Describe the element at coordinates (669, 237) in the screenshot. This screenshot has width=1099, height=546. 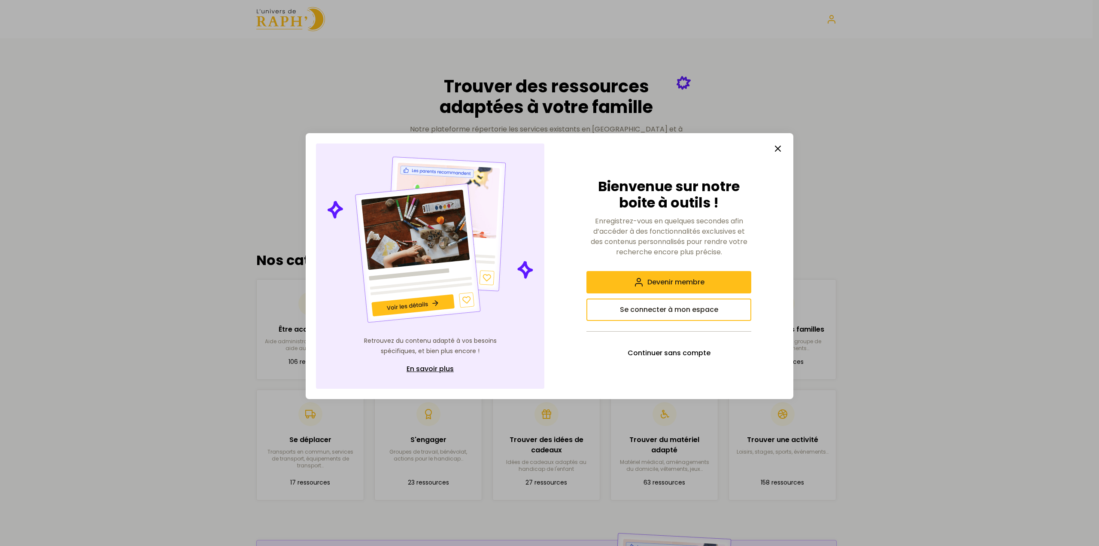
I see `p: Enregistrez-vous en quelques secondes afin d’accéder à des fonctionnalités exclusives et des cont...` at that location.